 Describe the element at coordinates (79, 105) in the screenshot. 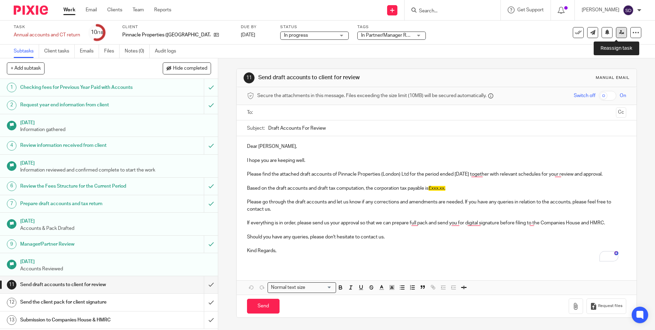

I see `h1: Request year end information from client` at that location.